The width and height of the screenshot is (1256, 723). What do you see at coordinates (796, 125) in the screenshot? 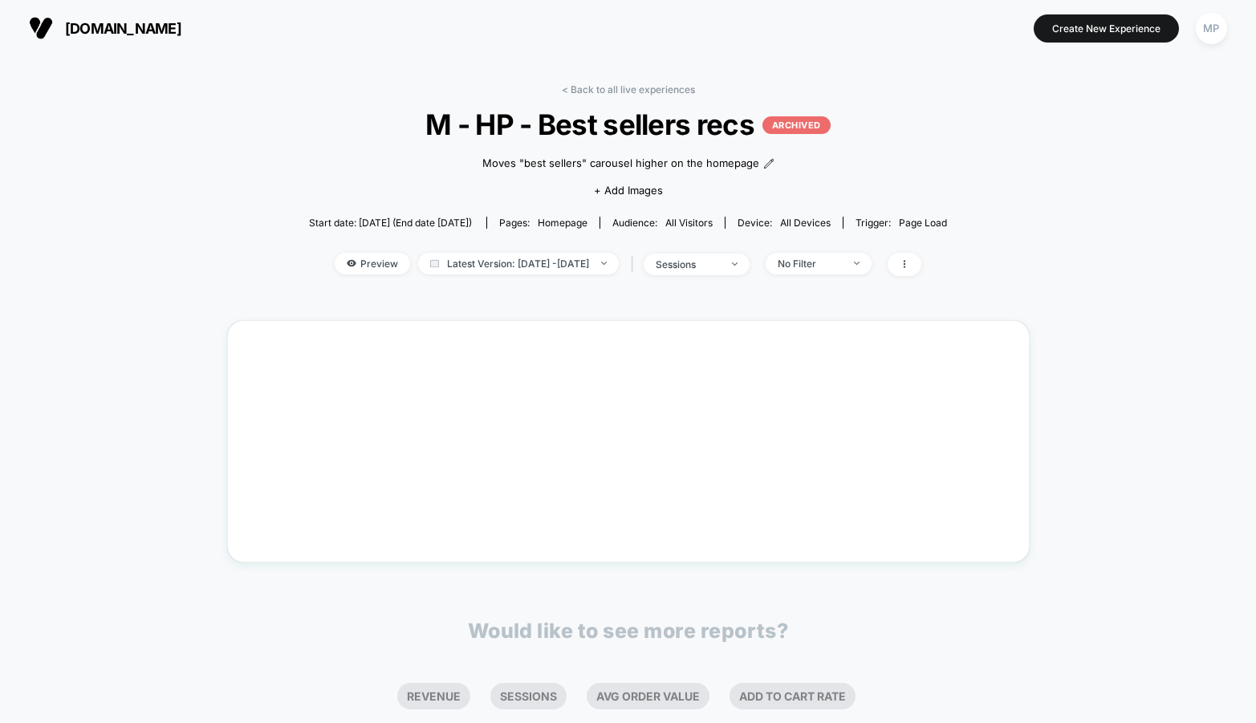
I see `p: ARCHIVED` at bounding box center [796, 125].